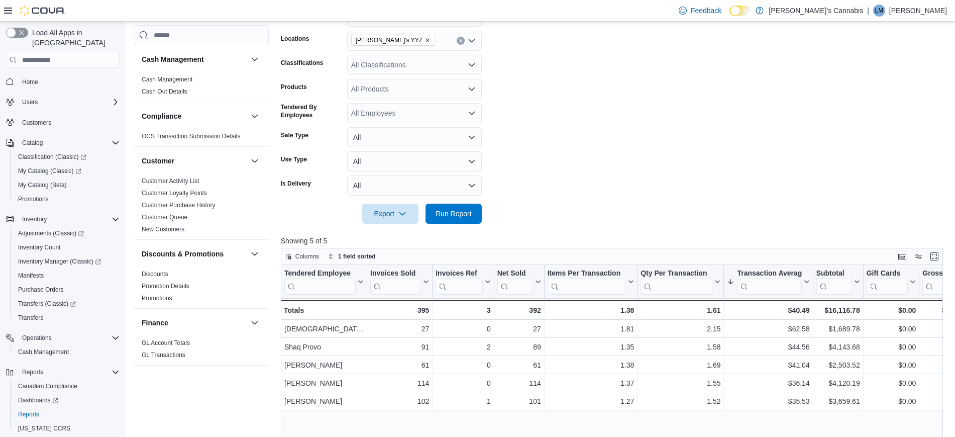 This screenshot has width=955, height=437. What do you see at coordinates (29, 414) in the screenshot?
I see `span: Reports` at bounding box center [29, 414].